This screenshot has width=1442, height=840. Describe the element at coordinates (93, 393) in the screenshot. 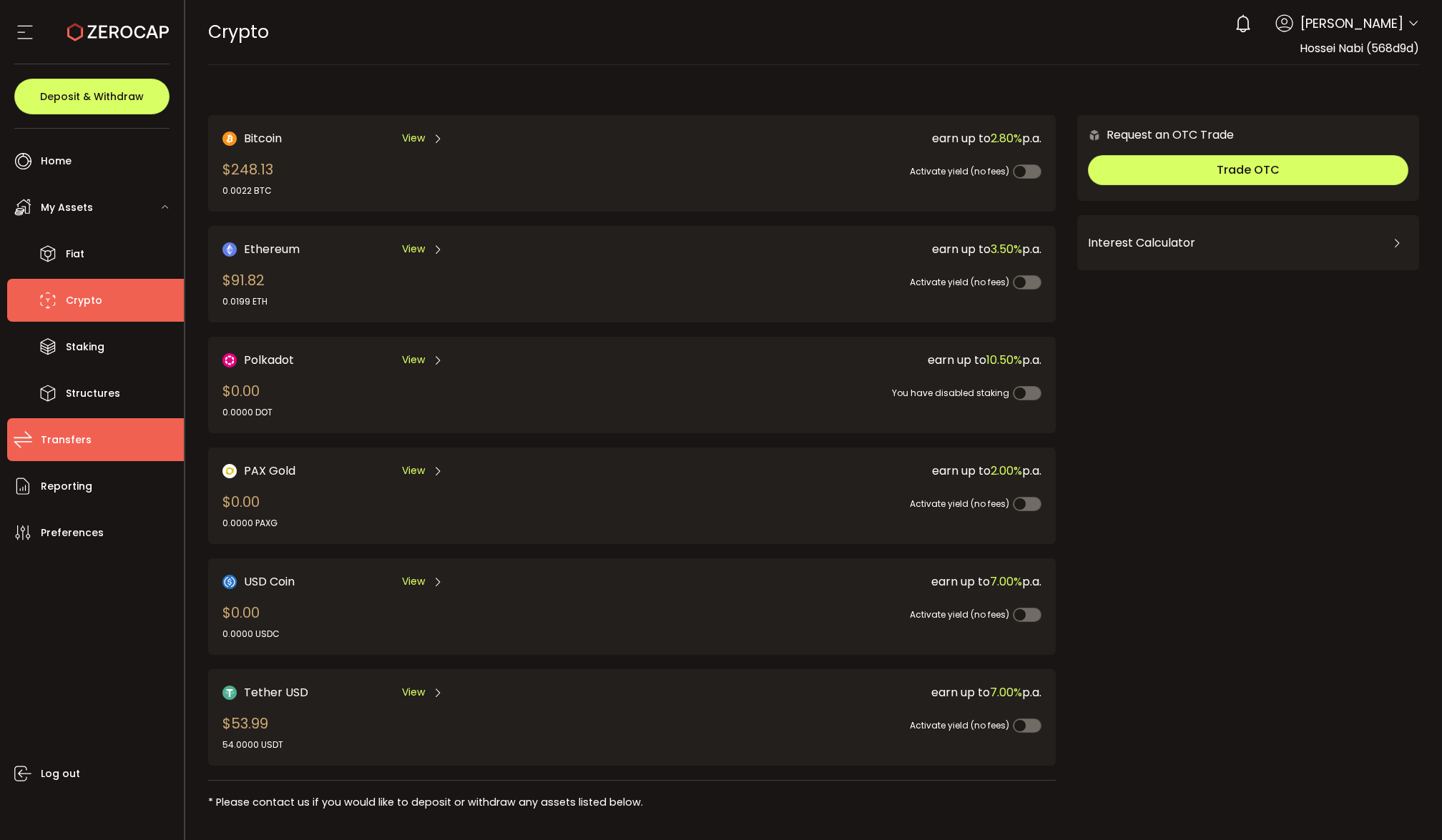

I see `span: Structures` at that location.